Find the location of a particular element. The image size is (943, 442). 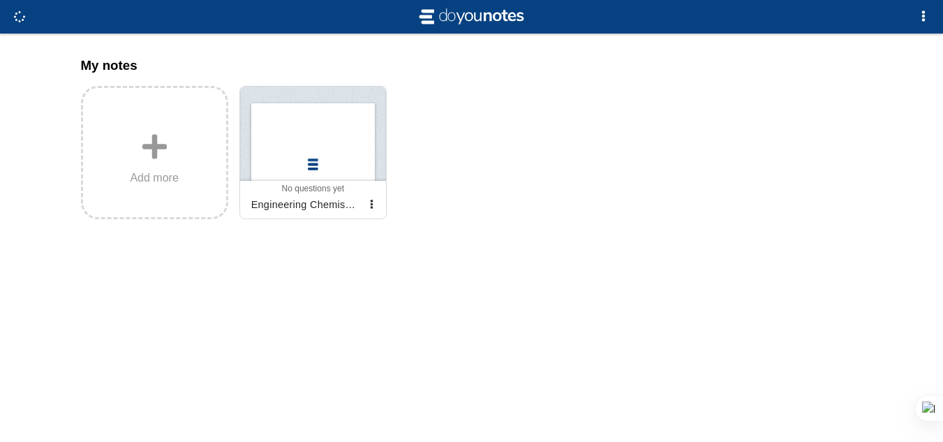

button: Options is located at coordinates (923, 17).